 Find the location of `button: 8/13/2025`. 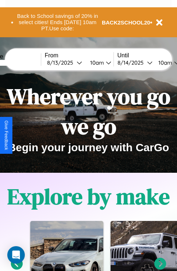

button: 8/13/2025 is located at coordinates (65, 62).